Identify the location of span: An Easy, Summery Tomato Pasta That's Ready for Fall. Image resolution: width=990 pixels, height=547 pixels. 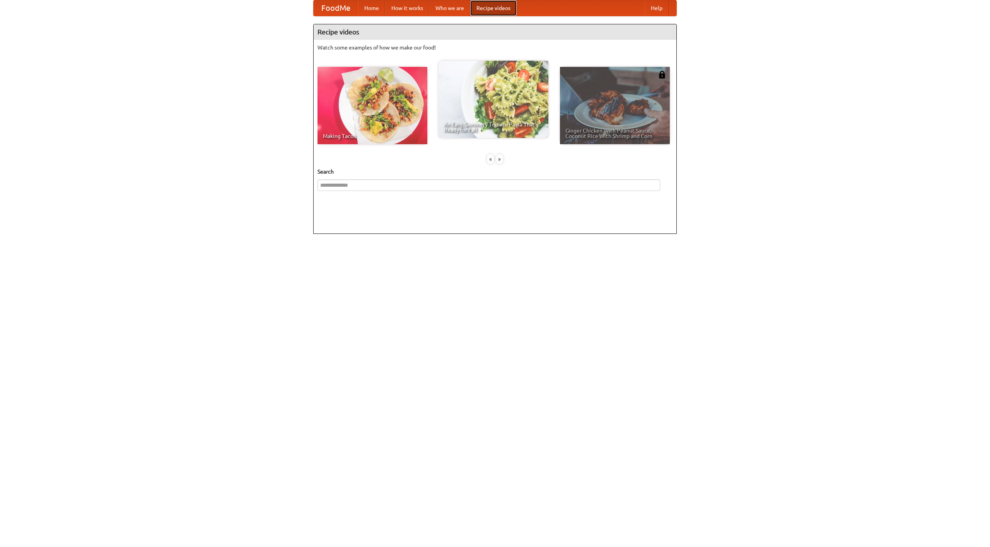
(493, 127).